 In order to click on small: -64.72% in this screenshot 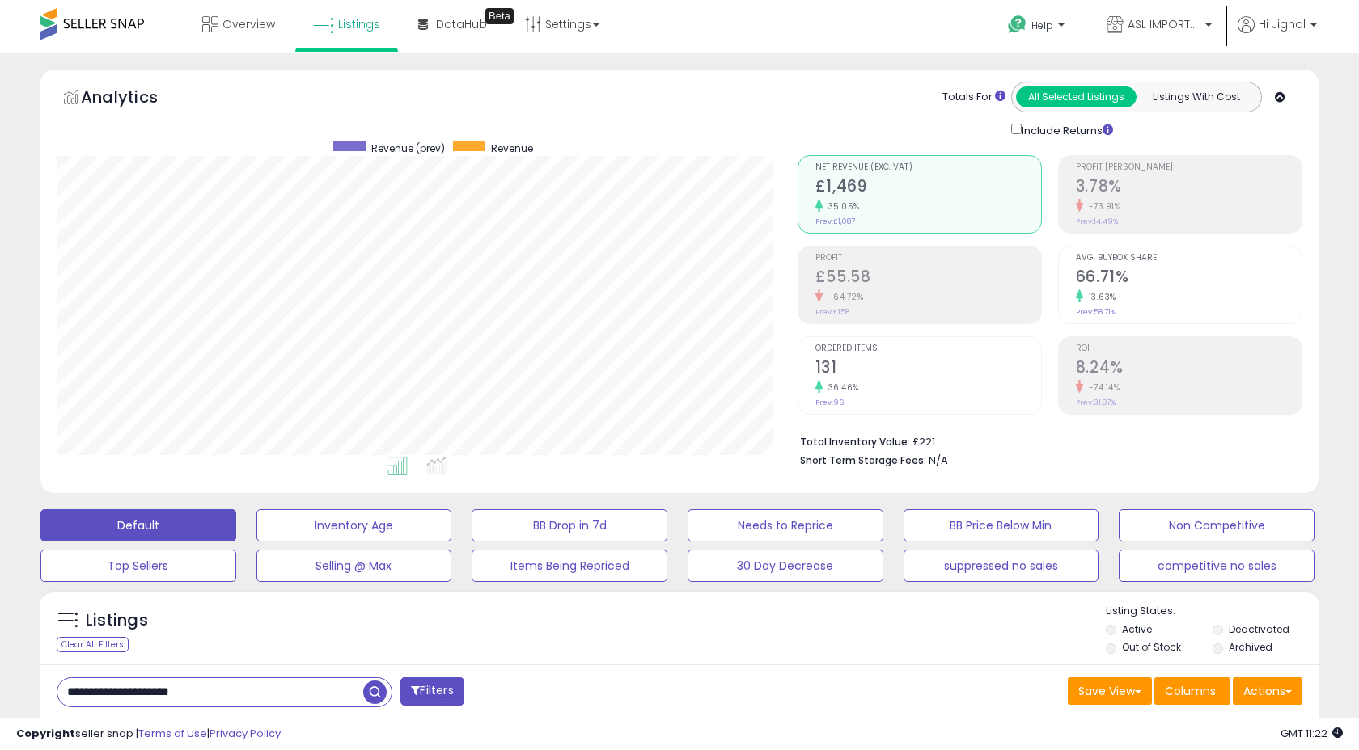, I will do `click(843, 297)`.